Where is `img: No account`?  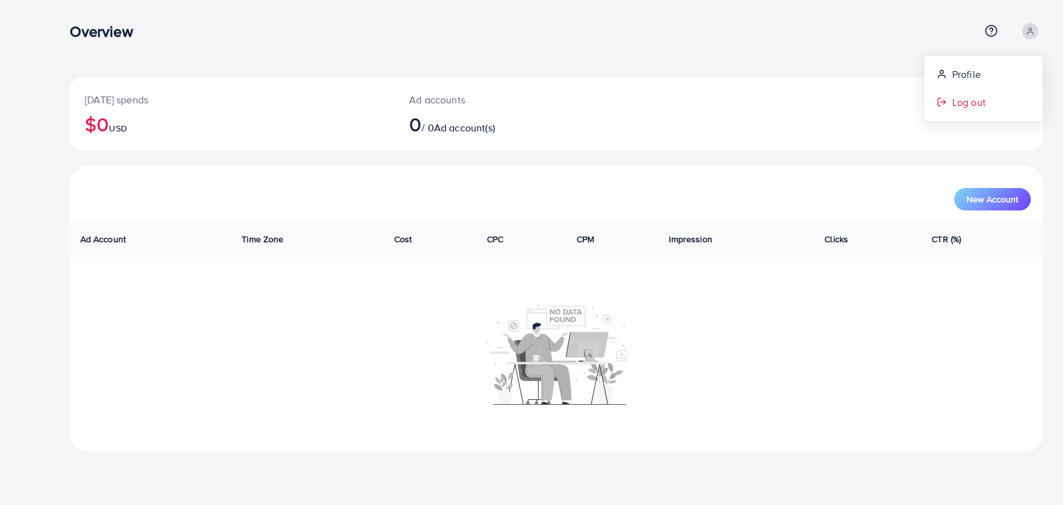 img: No account is located at coordinates (557, 354).